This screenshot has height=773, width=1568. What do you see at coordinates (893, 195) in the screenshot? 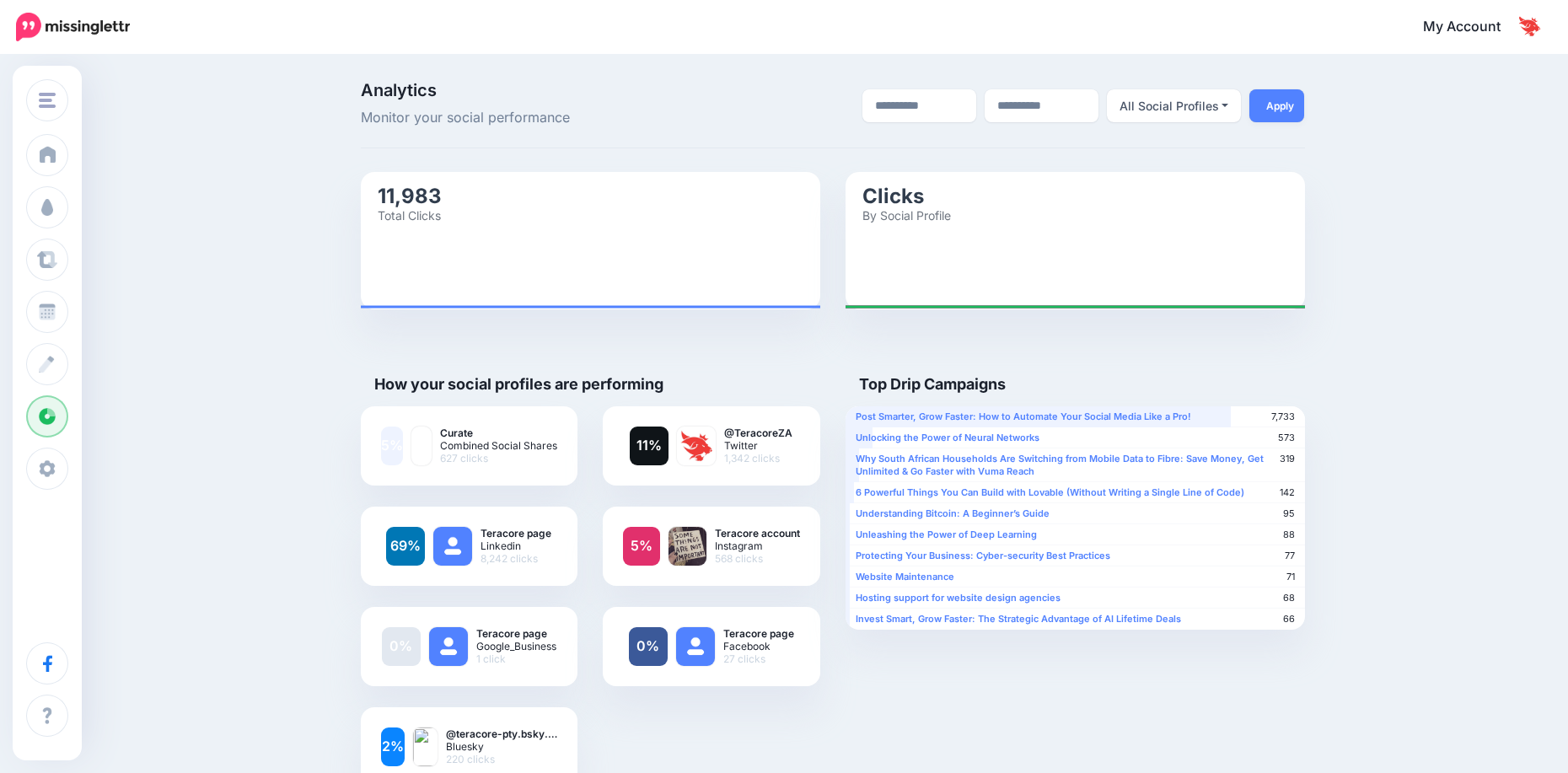
I see `text: Clicks` at bounding box center [893, 195].